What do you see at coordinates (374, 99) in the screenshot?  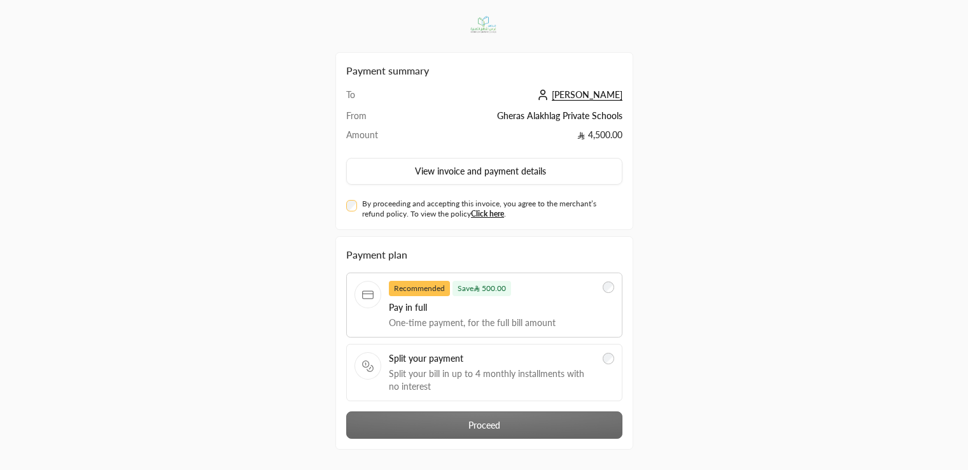 I see `td: To` at bounding box center [374, 99].